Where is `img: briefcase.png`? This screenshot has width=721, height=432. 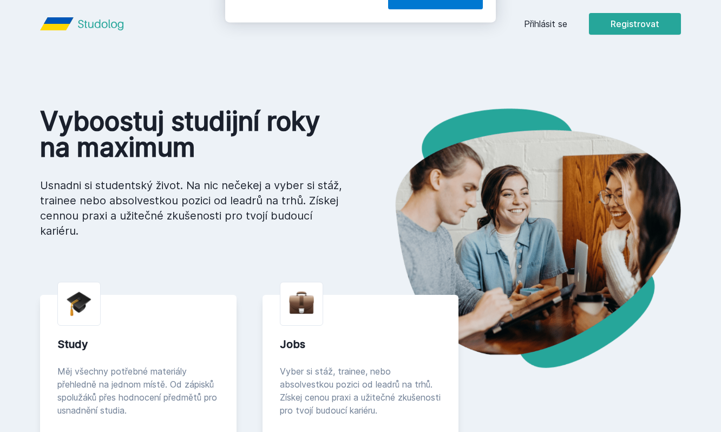
img: briefcase.png is located at coordinates (302, 302).